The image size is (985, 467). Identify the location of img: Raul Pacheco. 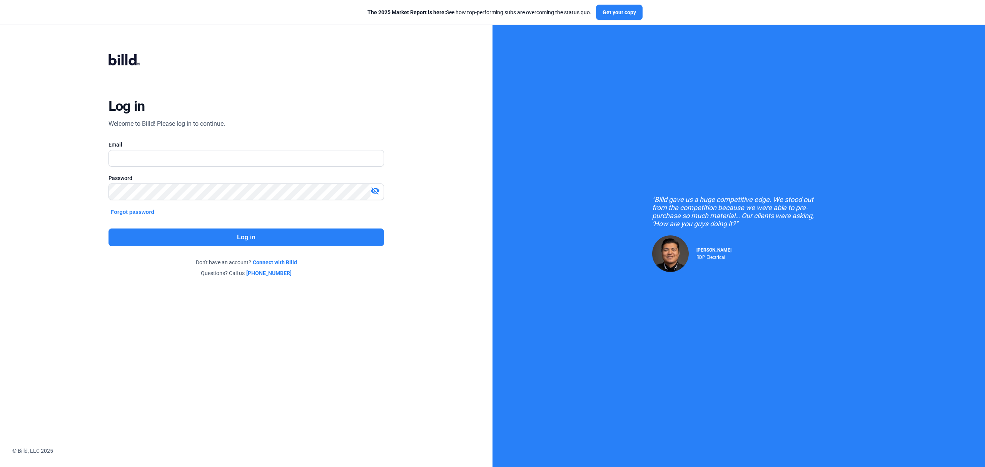
(671, 254).